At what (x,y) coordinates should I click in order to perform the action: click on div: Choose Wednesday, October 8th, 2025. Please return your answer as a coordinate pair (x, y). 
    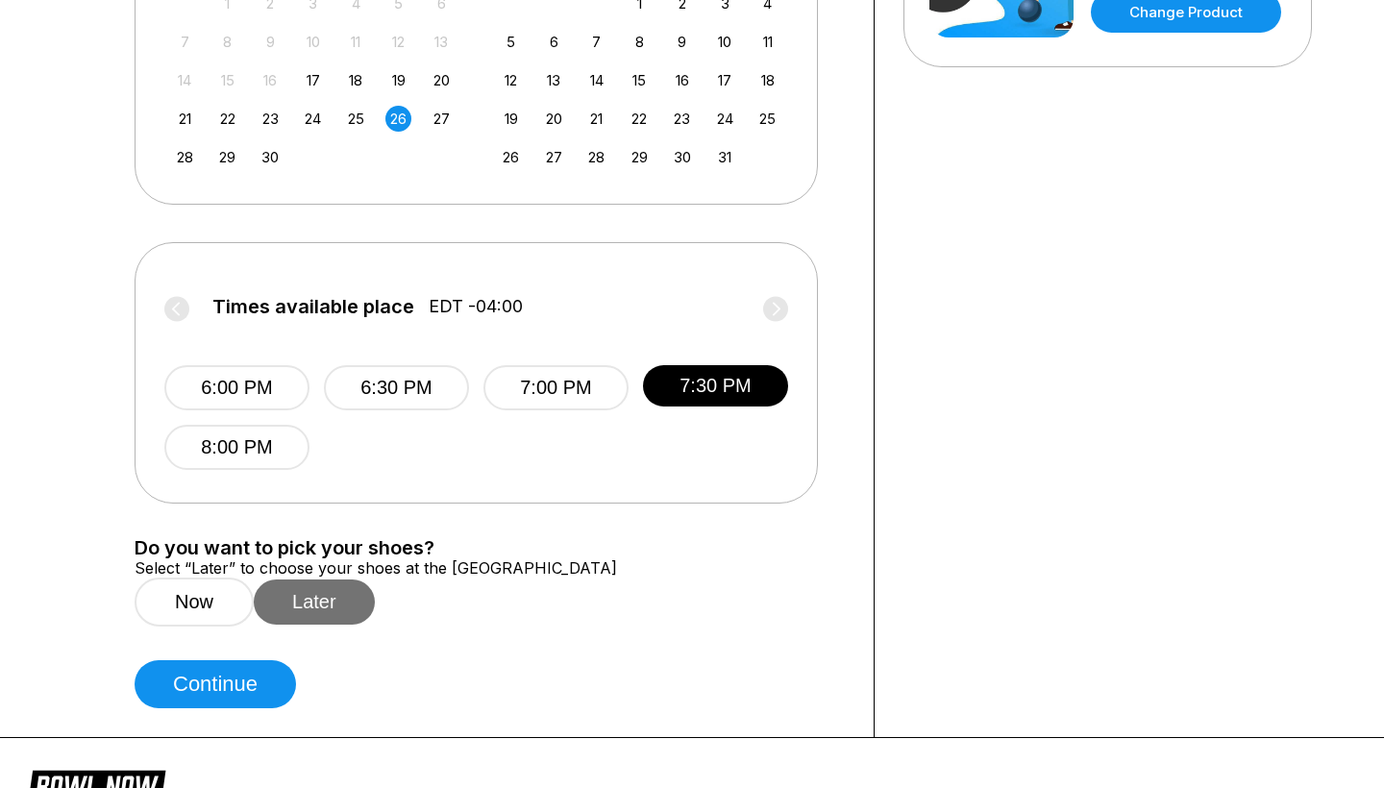
    Looking at the image, I should click on (639, 41).